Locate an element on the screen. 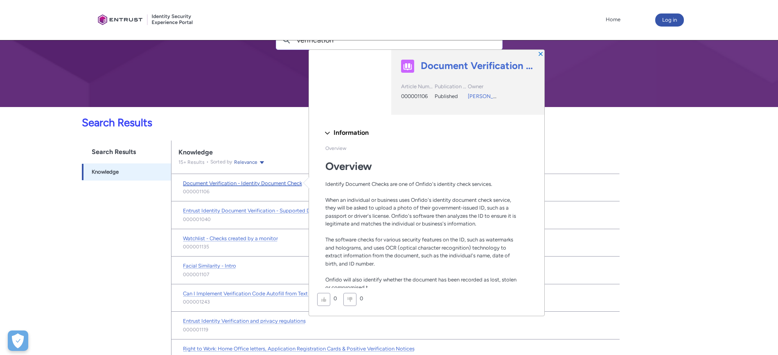  header: Highlights panel header is located at coordinates (426, 82).